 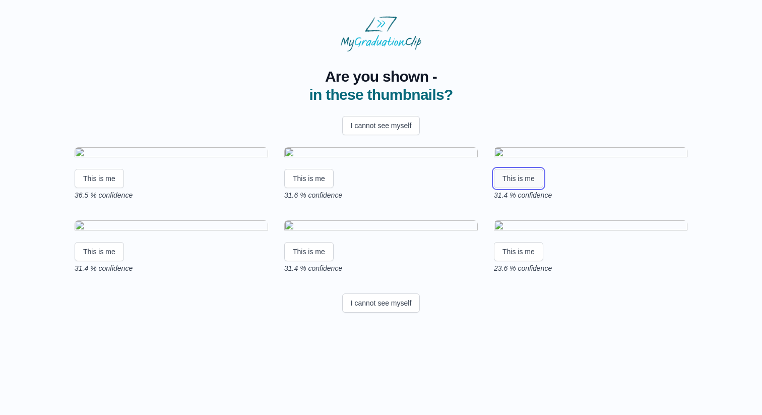 What do you see at coordinates (591, 227) in the screenshot?
I see `img: 9044c8ed99410cfb46a7b44edde473b1f5497f2d.gif` at bounding box center [591, 227].